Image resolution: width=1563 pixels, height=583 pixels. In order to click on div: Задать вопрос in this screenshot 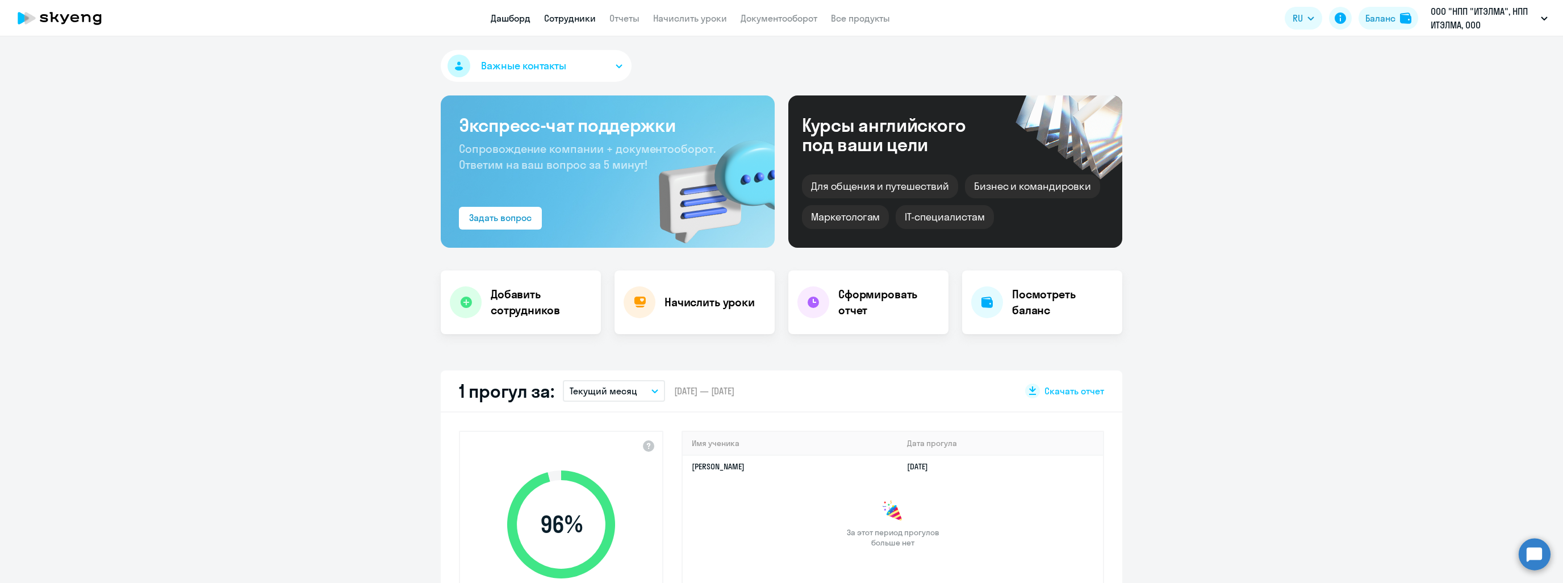, I will do `click(500, 218)`.